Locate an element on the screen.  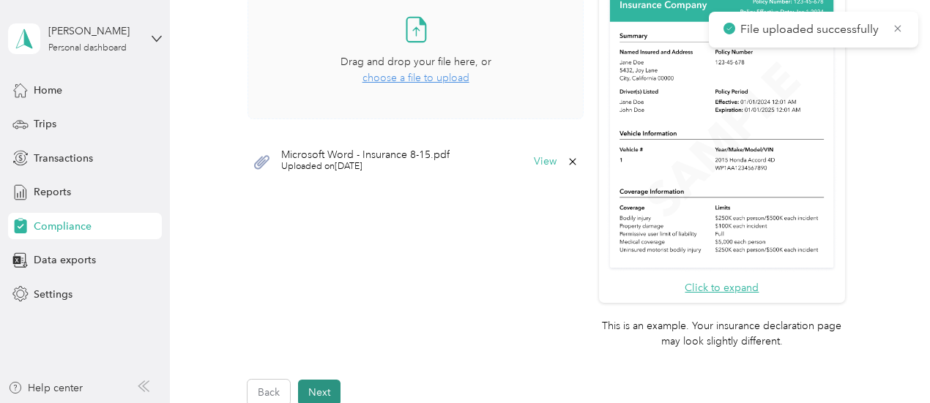
span: Microsoft Word - Insurance 8-15.pdf is located at coordinates (365, 155).